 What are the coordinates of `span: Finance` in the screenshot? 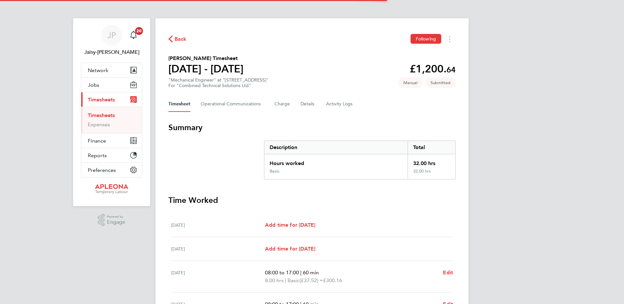 It's located at (97, 141).